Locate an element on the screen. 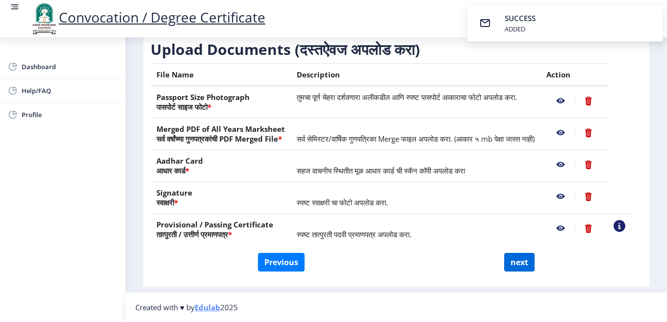 This screenshot has height=322, width=667. span: स्पष्ट स्वाक्षरी चा फोटो अपलोड करा. is located at coordinates (342, 202).